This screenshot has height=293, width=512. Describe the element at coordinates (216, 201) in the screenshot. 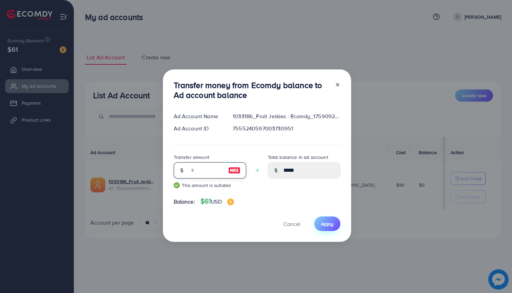

I see `span: USD` at that location.